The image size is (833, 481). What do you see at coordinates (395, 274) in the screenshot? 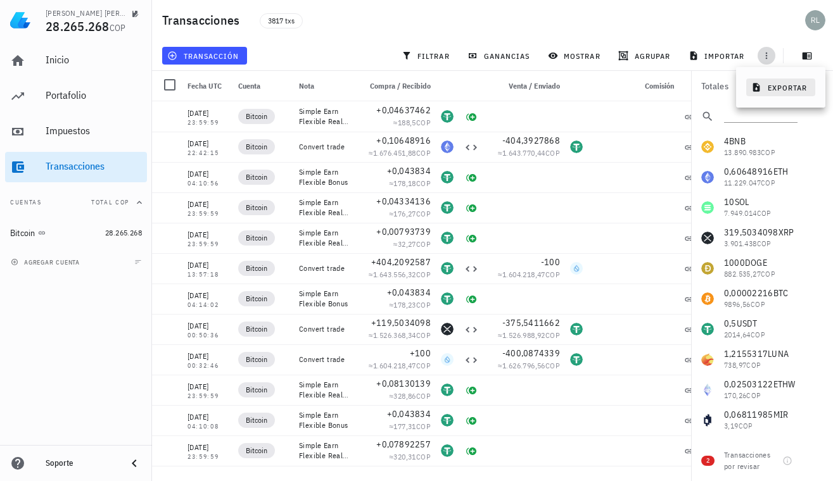
I see `span: 1.643.556,32` at bounding box center [395, 274].